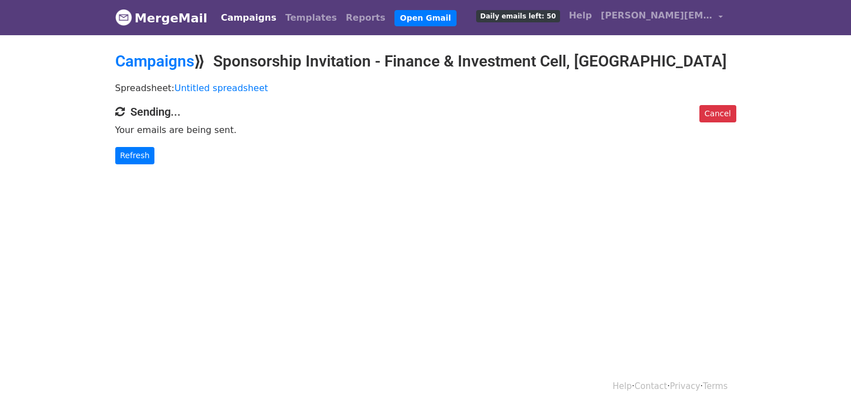 Image resolution: width=851 pixels, height=408 pixels. What do you see at coordinates (518, 16) in the screenshot?
I see `a: Daily emails left: 50` at bounding box center [518, 16].